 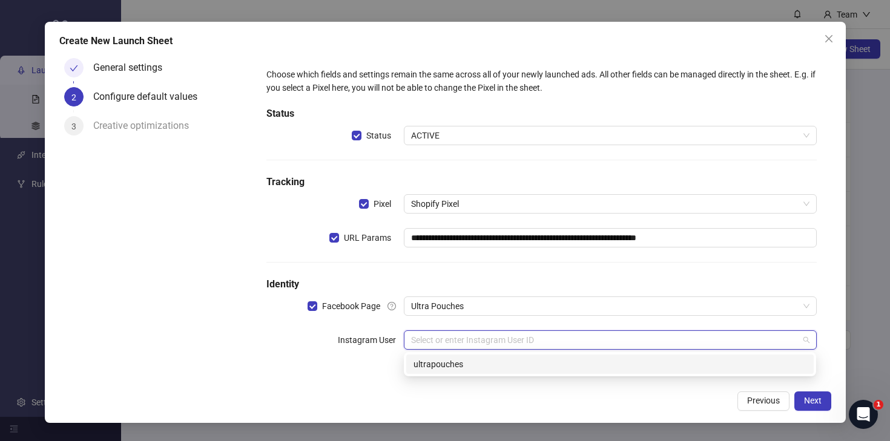 What do you see at coordinates (610, 364) in the screenshot?
I see `div: ultrapouches` at bounding box center [610, 364].